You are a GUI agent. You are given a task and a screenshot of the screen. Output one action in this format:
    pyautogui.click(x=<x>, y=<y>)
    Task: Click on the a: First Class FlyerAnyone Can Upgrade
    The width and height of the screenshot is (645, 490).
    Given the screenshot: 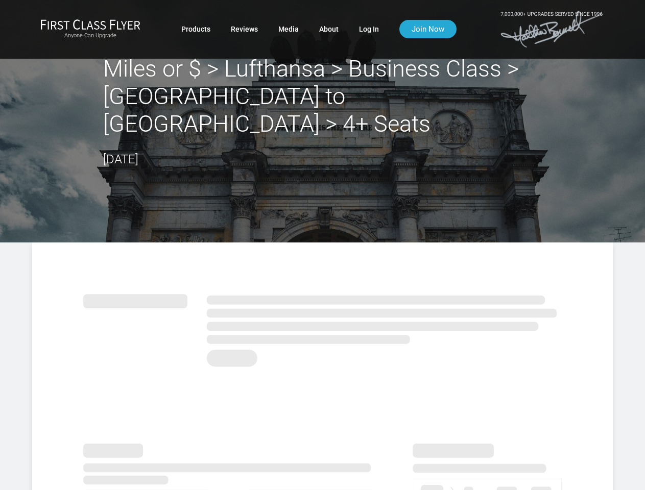 What is the action you would take?
    pyautogui.click(x=90, y=29)
    